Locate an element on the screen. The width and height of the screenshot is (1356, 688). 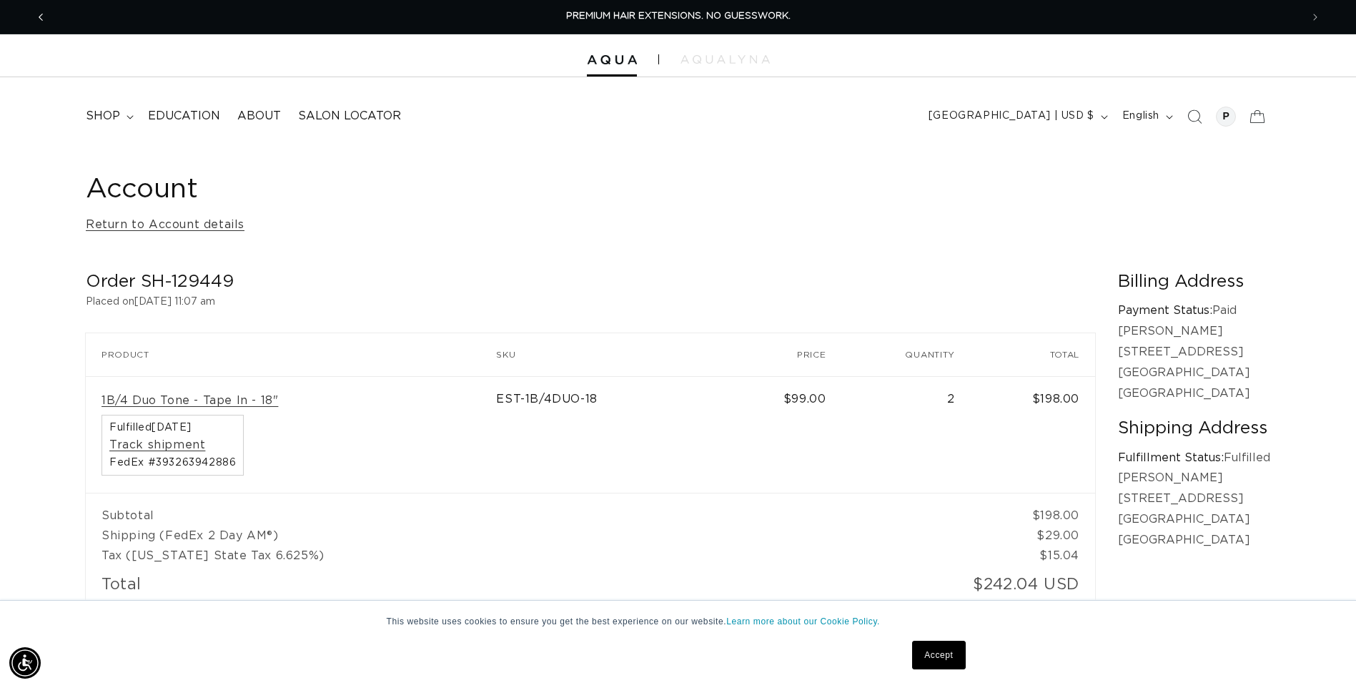
a: 1B/4 Duo Tone - Tape In - 18" is located at coordinates (189, 400).